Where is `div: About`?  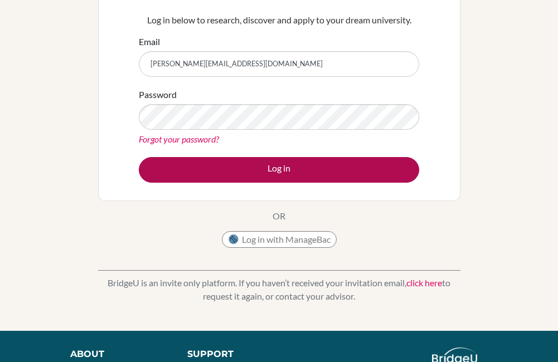
div: About is located at coordinates (116, 354).